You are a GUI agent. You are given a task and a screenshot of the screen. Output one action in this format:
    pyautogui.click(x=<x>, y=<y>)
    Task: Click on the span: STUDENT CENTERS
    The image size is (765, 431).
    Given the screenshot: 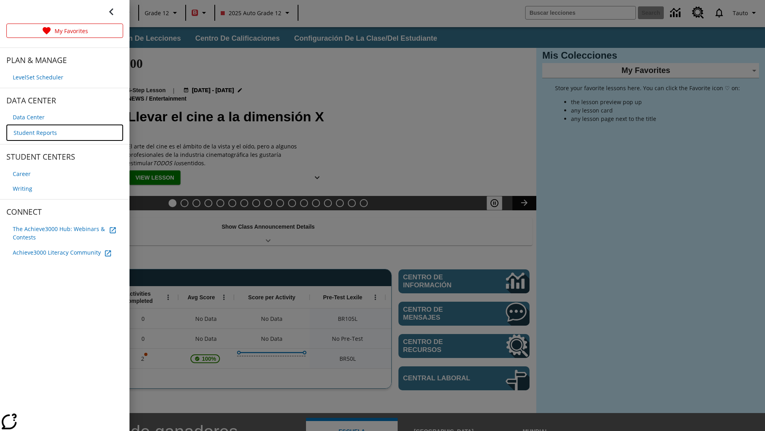 What is the action you would take?
    pyautogui.click(x=65, y=157)
    